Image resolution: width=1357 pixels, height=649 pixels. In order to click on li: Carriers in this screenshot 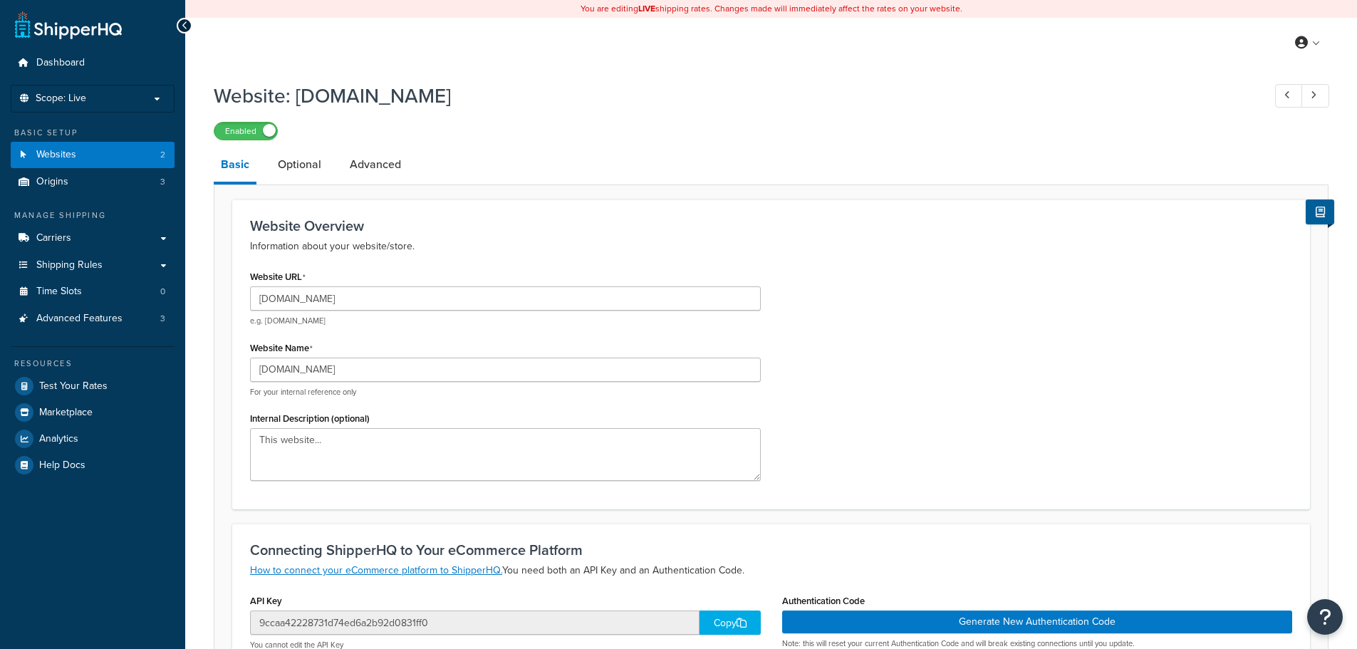, I will do `click(93, 238)`.